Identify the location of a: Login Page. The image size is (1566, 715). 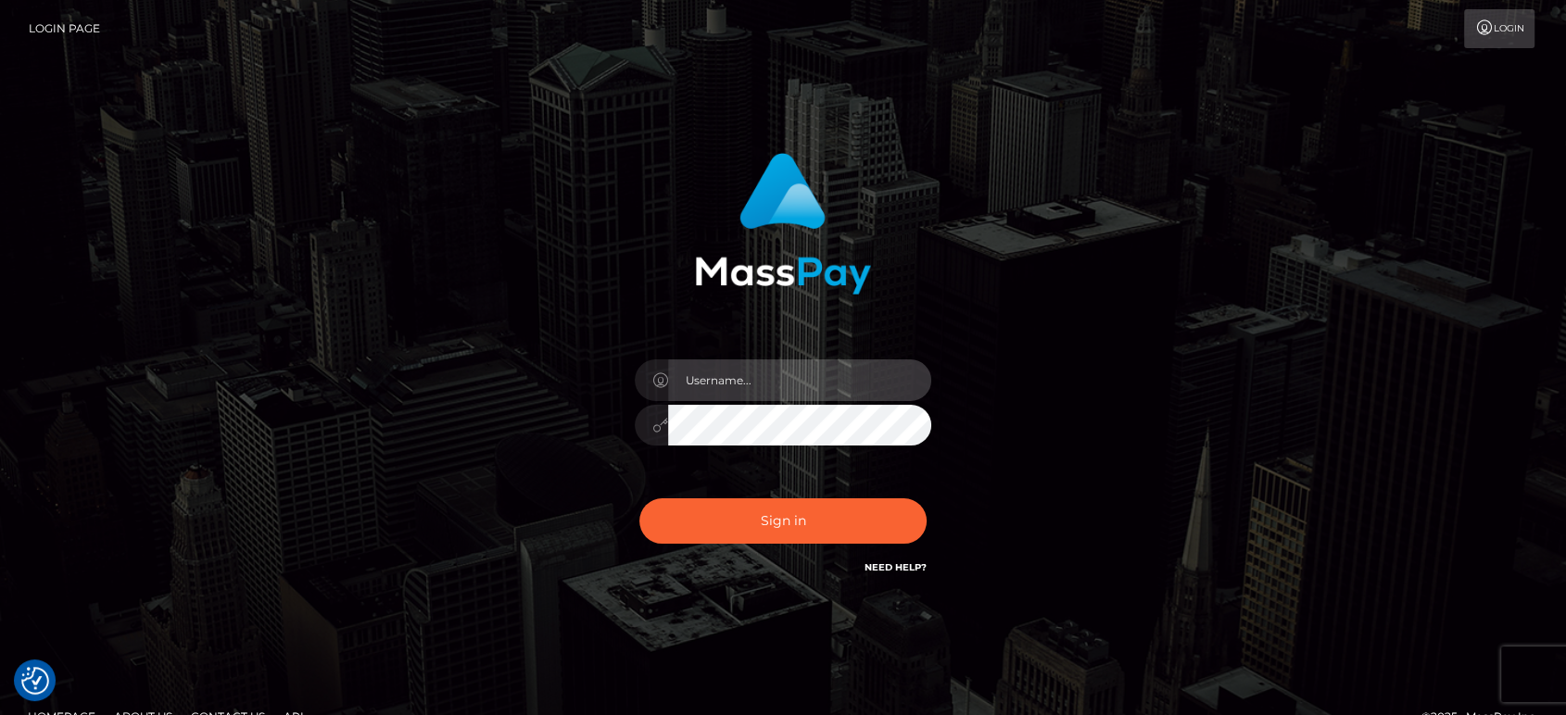
(64, 29).